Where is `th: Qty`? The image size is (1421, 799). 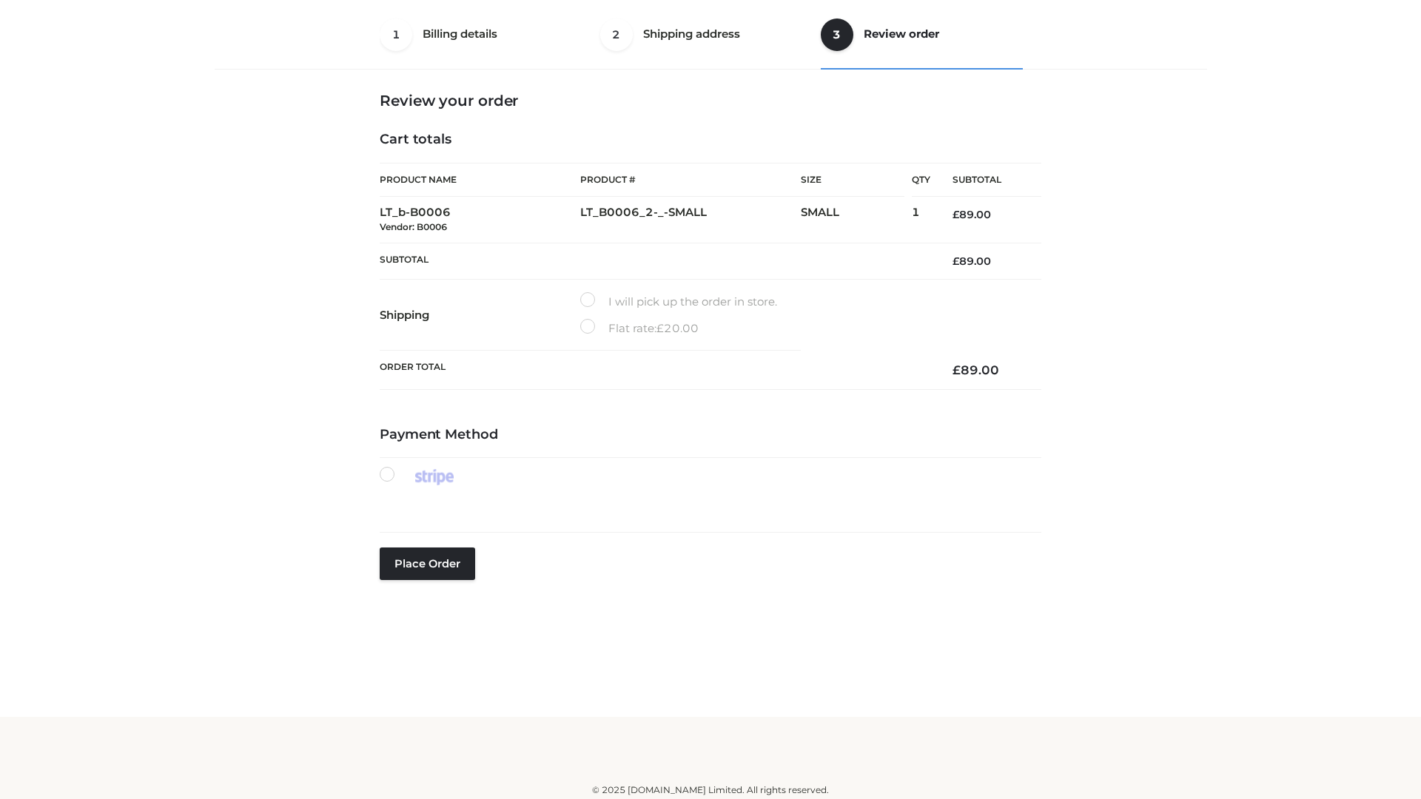 th: Qty is located at coordinates (921, 180).